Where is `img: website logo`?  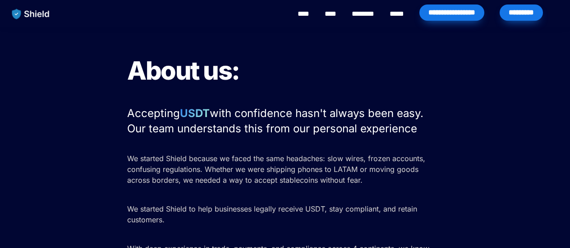
img: website logo is located at coordinates (31, 14).